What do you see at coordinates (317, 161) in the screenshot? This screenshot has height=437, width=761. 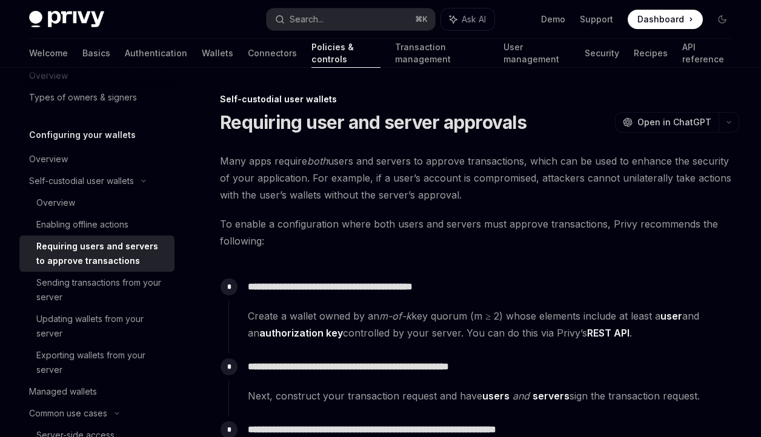 I see `em: both` at bounding box center [317, 161].